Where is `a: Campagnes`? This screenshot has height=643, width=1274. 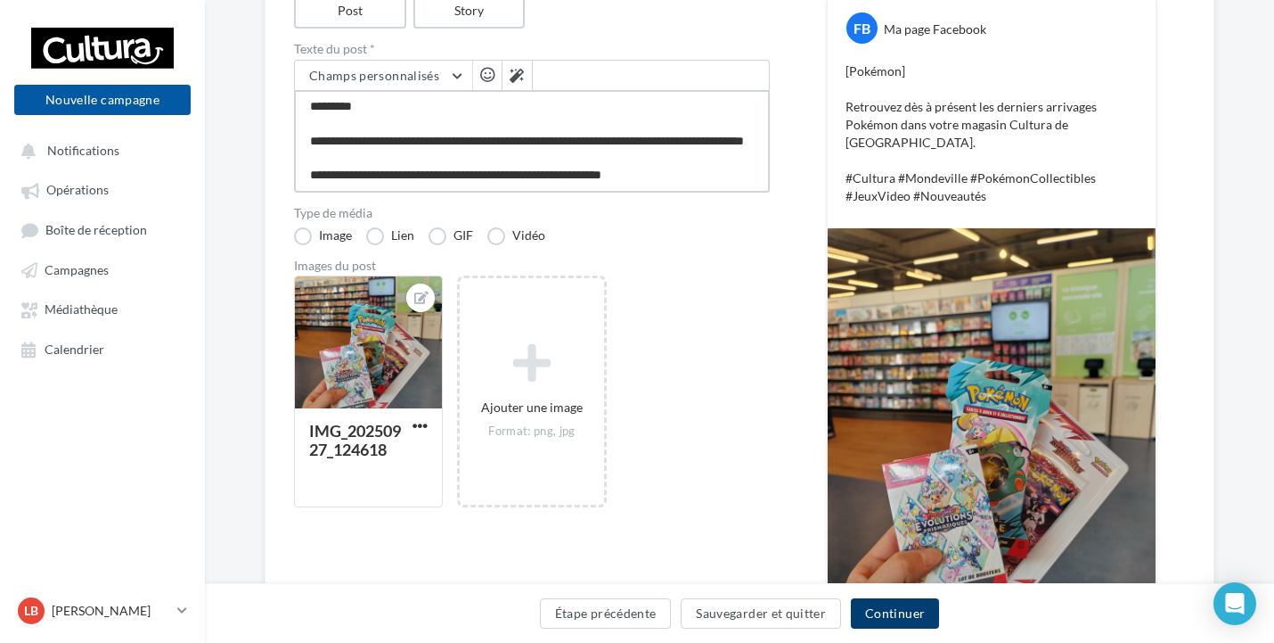
a: Campagnes is located at coordinates (102, 269).